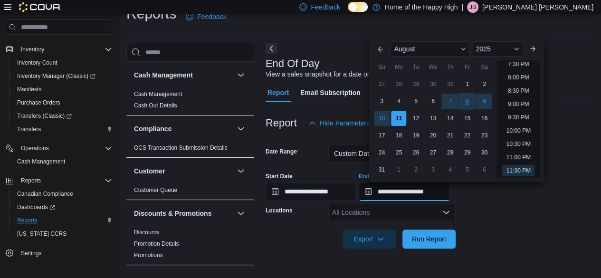 This screenshot has height=278, width=601. I want to click on label: Locations, so click(279, 211).